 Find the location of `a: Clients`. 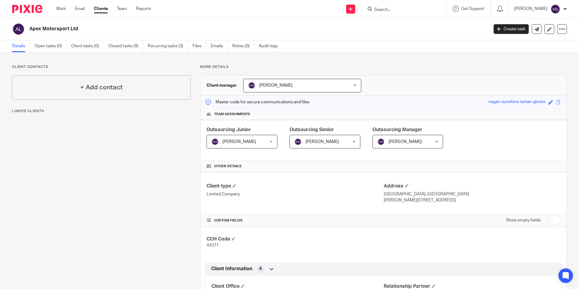

a: Clients is located at coordinates (101, 9).